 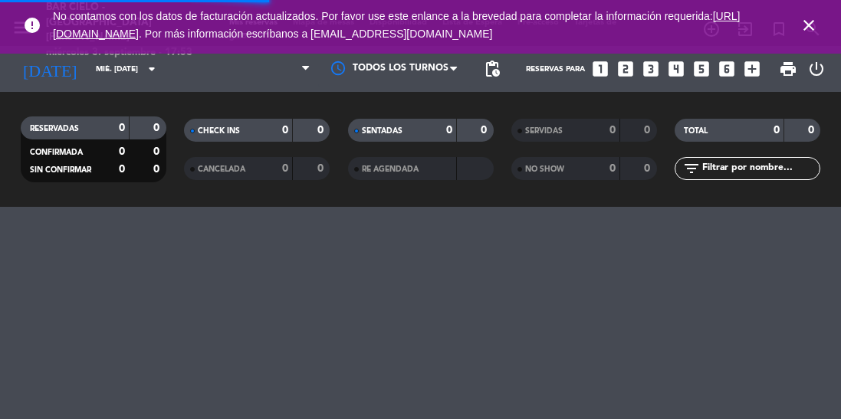 I want to click on span: CONFIRMADA, so click(x=56, y=153).